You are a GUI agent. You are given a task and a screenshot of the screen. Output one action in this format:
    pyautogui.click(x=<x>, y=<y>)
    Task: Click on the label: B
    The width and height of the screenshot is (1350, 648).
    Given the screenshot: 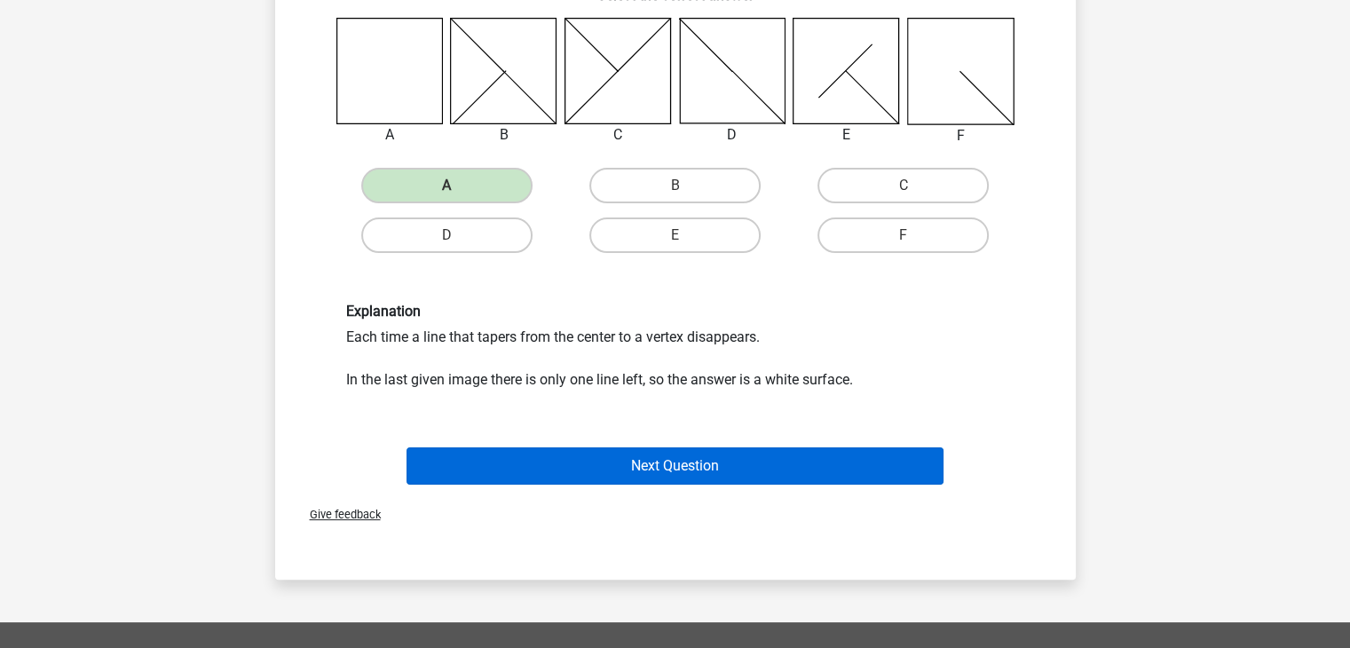 What is the action you would take?
    pyautogui.click(x=675, y=186)
    